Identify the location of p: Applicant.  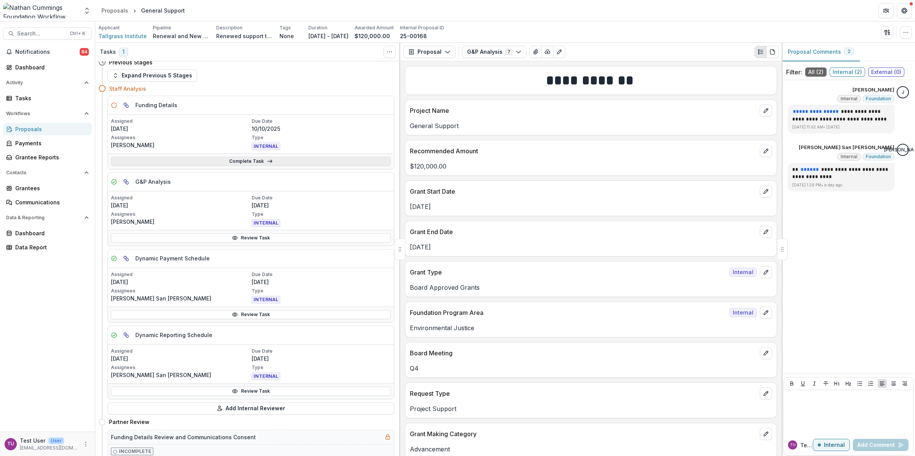
(109, 28).